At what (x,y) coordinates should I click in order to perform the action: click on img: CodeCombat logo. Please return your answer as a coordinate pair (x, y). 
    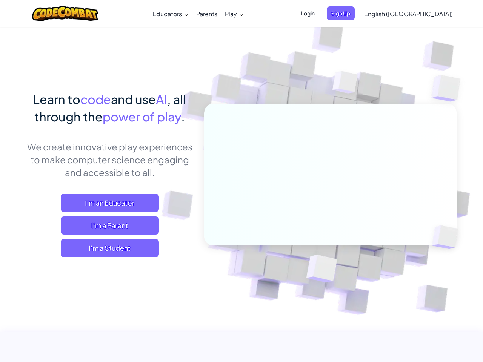
    Looking at the image, I should click on (65, 13).